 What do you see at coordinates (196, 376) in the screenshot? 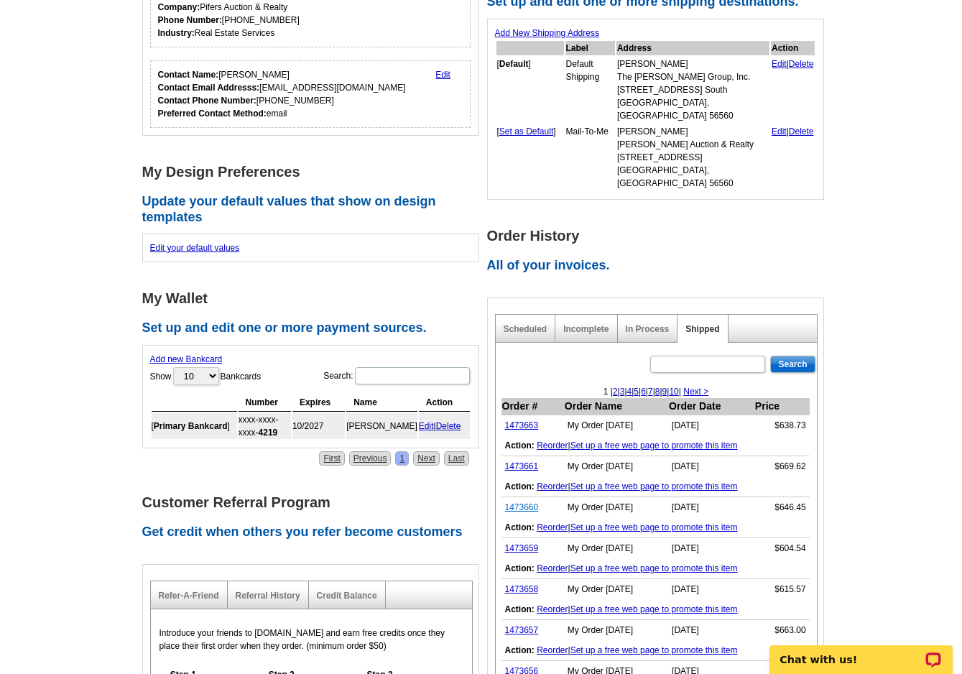
I see `select: ShowBankcards` at bounding box center [196, 376].